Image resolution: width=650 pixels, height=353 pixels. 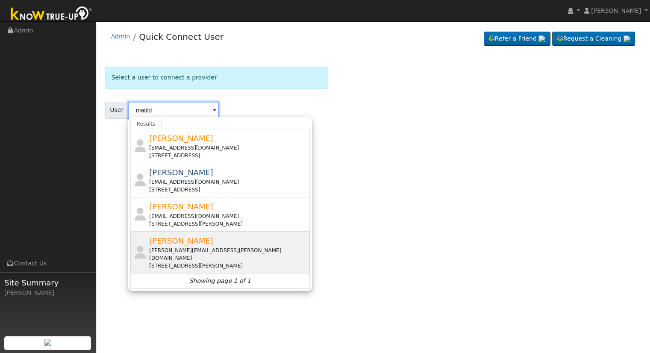 What do you see at coordinates (117, 110) in the screenshot?
I see `span: User` at bounding box center [117, 110].